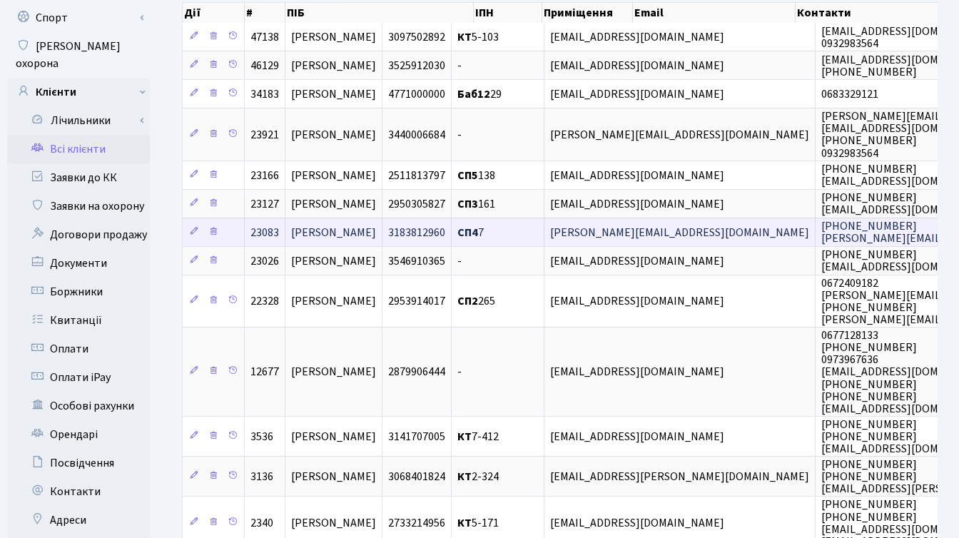 The image size is (959, 538). Describe the element at coordinates (417, 523) in the screenshot. I see `span: 2733214956` at that location.